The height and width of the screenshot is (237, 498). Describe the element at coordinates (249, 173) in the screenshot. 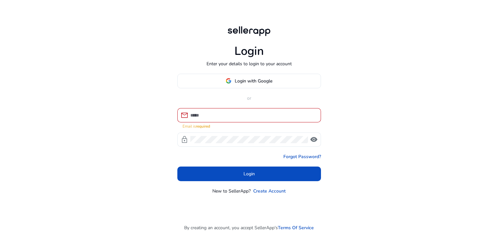

I see `span: Login` at that location.